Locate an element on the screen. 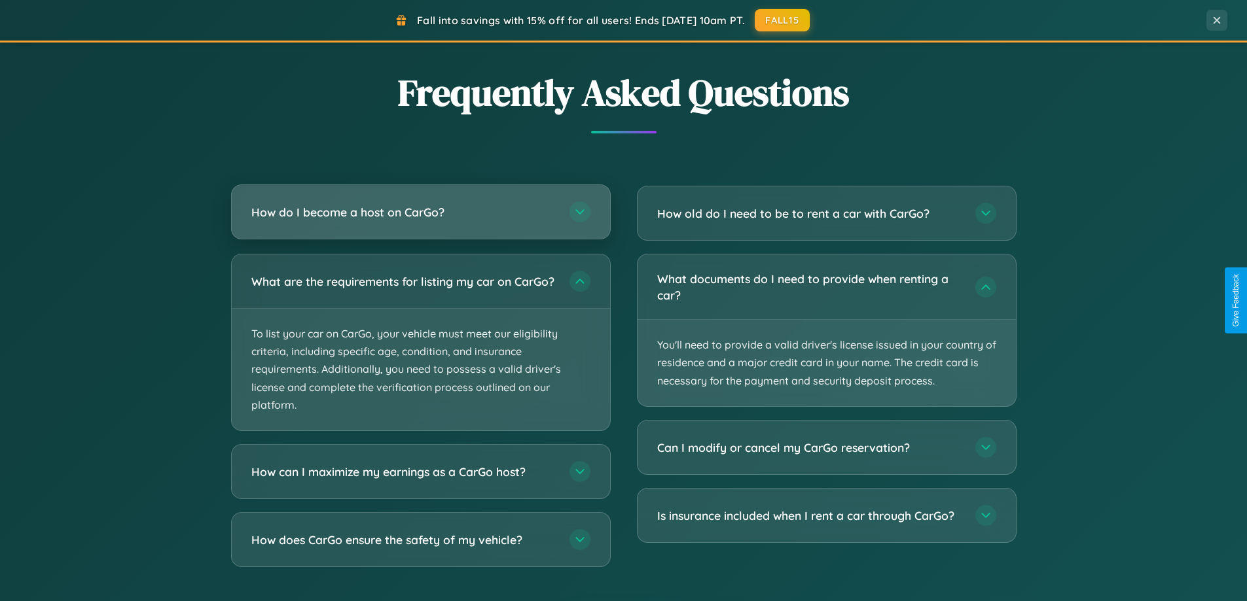  p: You'll need to provide a valid driver's license issued in your country of residence and a major c... is located at coordinates (827, 363).